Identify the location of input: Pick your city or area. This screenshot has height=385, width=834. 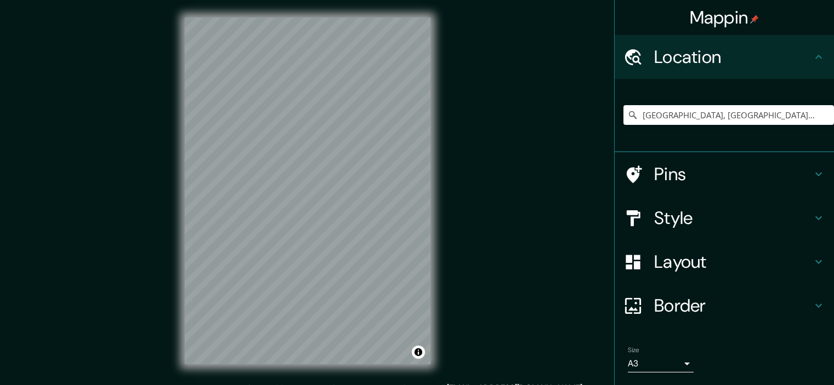
(728, 115).